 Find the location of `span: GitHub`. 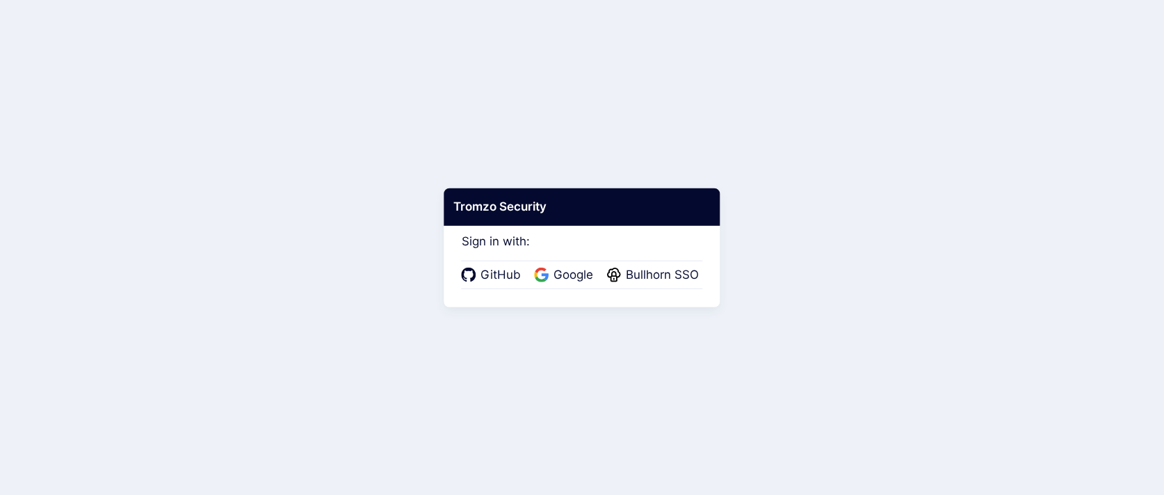

span: GitHub is located at coordinates (500, 275).